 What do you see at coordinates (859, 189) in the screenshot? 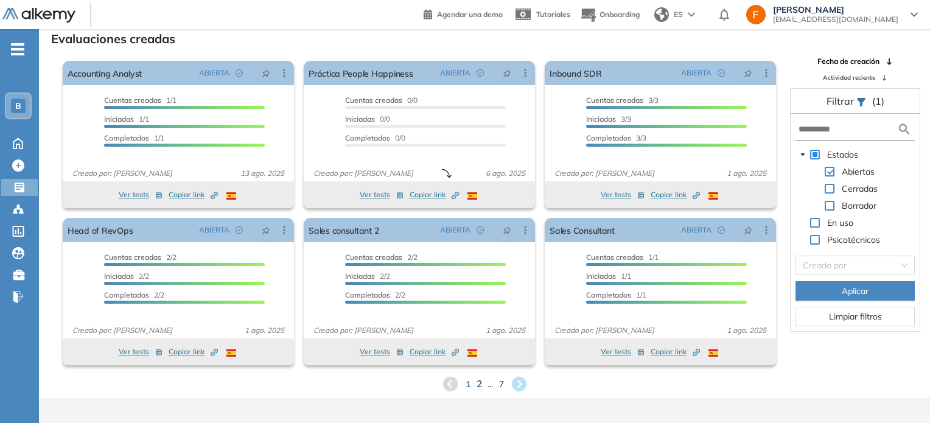
I see `span: Cerradas` at bounding box center [859, 189].